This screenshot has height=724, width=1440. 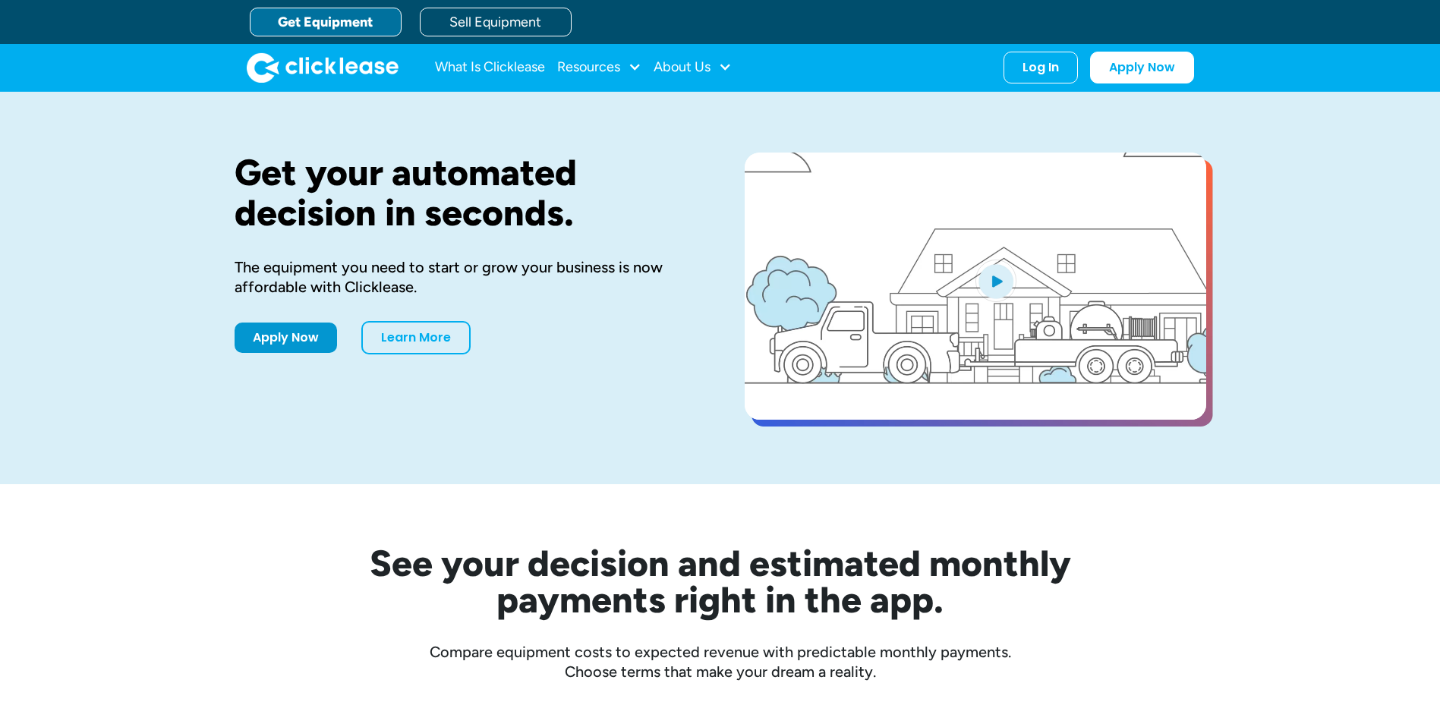 I want to click on a: What Is Clicklease, so click(x=490, y=68).